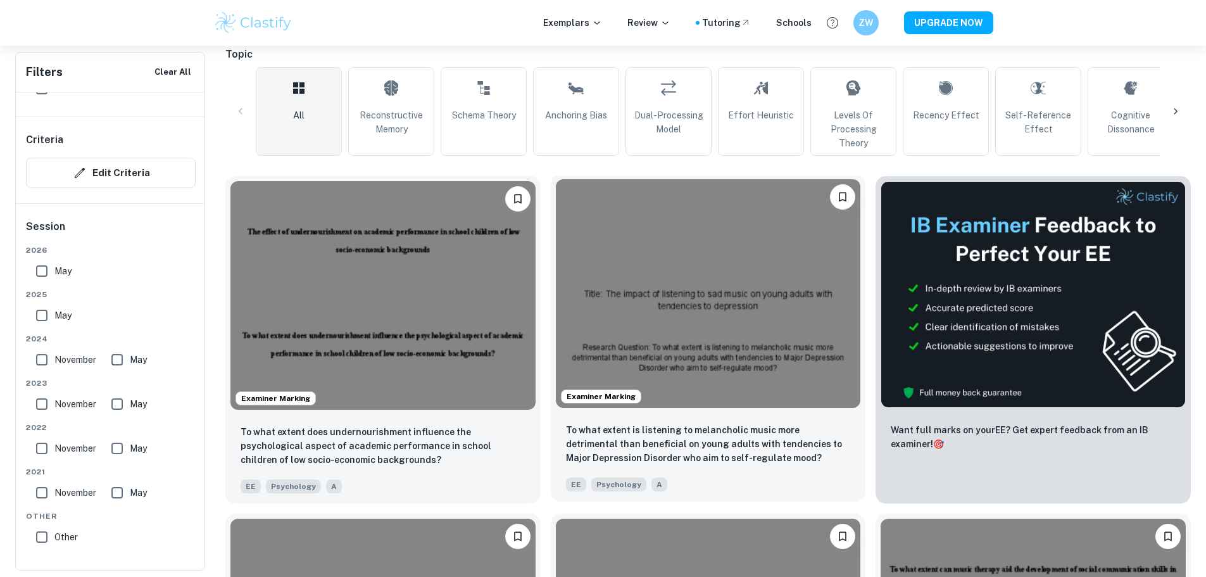  Describe the element at coordinates (709, 339) in the screenshot. I see `a: Examiner MarkingBookmarkTo what extent is listening to melancholic music more detrimental than be...` at that location.